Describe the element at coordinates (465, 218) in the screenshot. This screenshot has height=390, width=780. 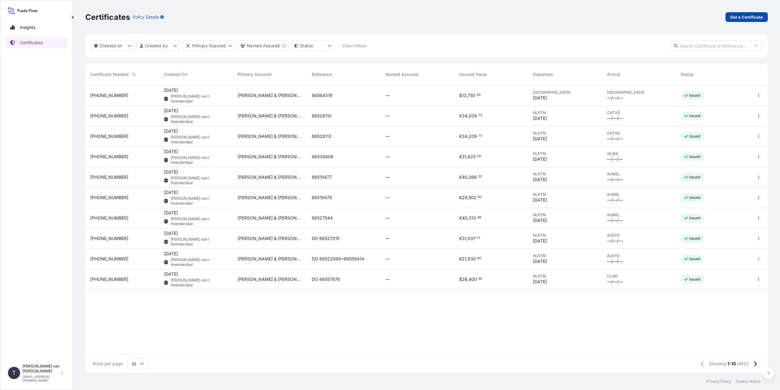
I see `span: 40` at that location.